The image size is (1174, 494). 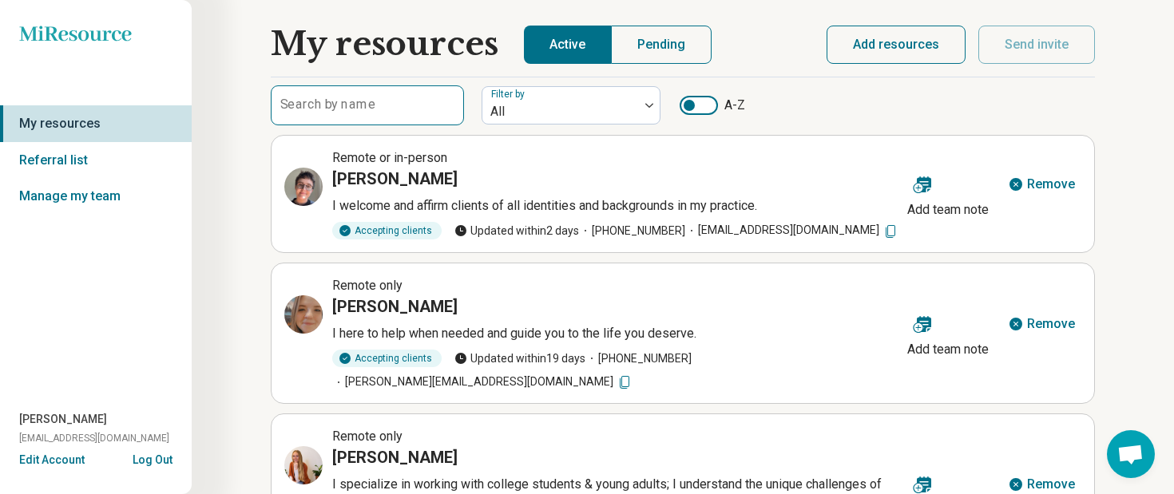 I want to click on button: Add resources, so click(x=896, y=45).